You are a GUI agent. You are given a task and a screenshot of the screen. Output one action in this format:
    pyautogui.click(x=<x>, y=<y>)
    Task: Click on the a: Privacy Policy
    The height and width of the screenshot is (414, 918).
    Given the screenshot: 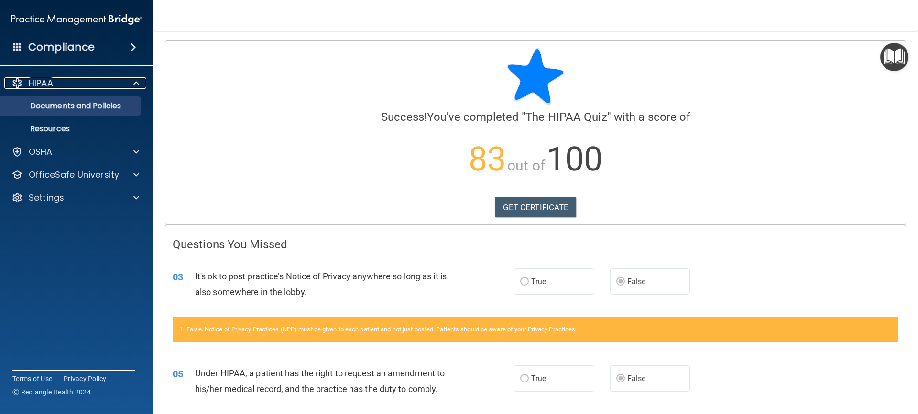 What is the action you would take?
    pyautogui.click(x=85, y=379)
    